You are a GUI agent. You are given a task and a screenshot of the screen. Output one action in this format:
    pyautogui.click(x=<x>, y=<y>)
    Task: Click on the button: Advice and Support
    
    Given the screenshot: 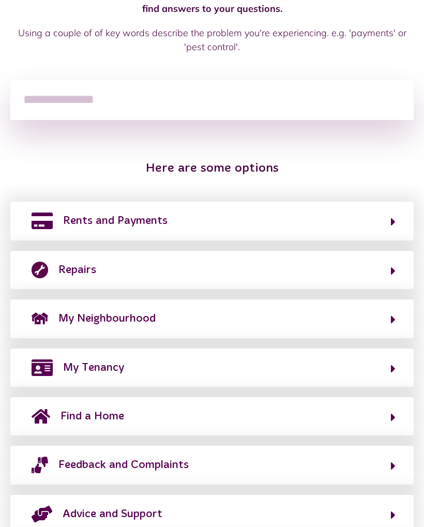 What is the action you would take?
    pyautogui.click(x=212, y=514)
    